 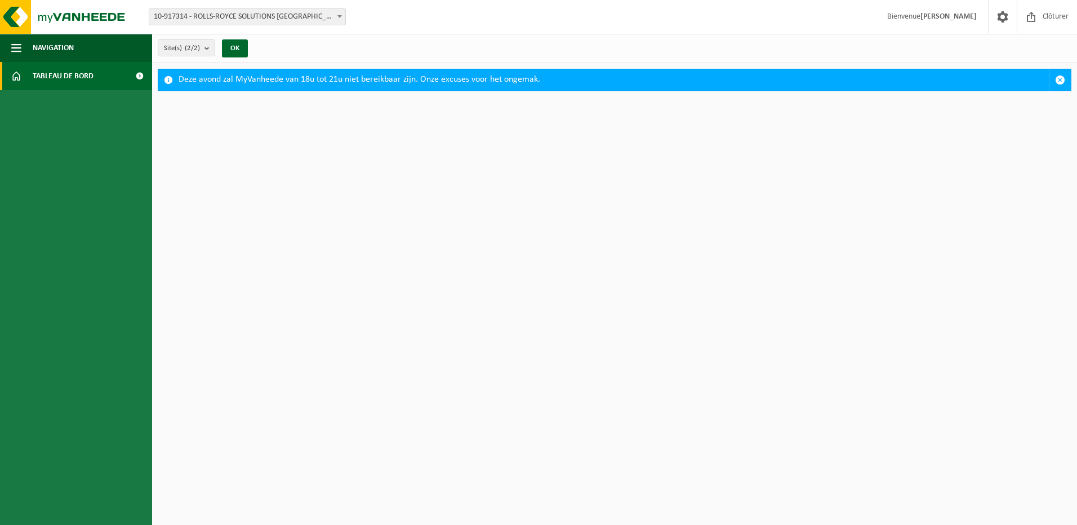 What do you see at coordinates (235, 48) in the screenshot?
I see `button: OK` at bounding box center [235, 48].